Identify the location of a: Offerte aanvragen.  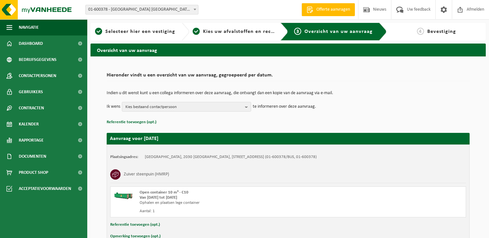
(328, 10).